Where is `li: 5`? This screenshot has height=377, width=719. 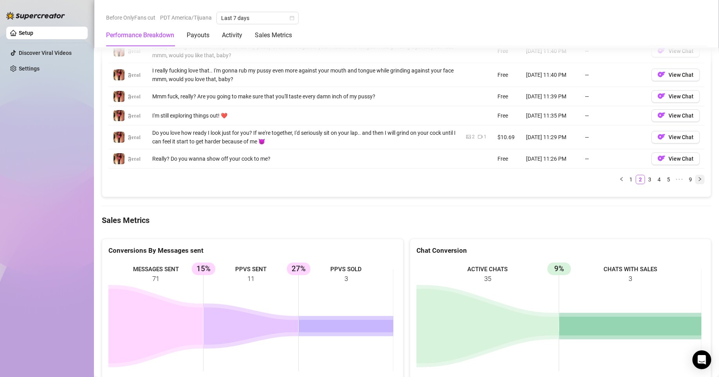 li: 5 is located at coordinates (668, 179).